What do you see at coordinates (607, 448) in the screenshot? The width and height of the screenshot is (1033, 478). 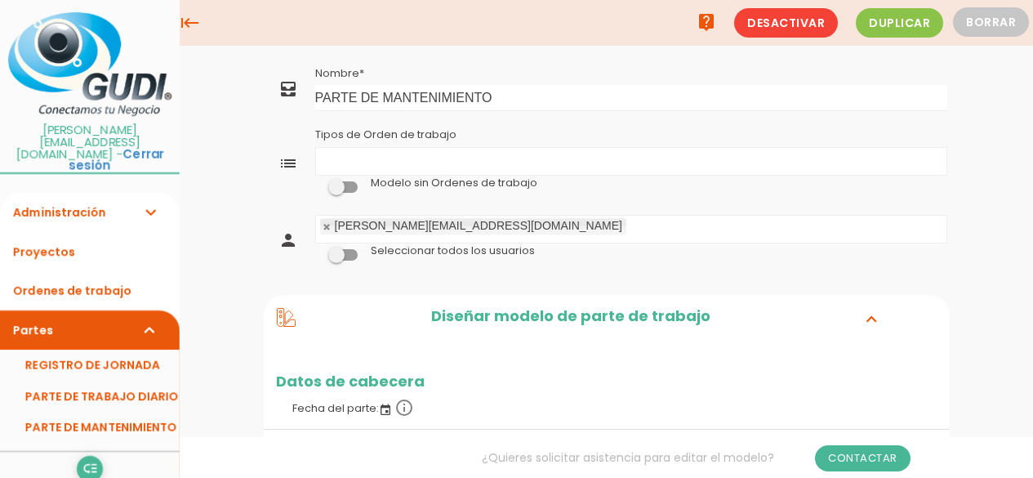 I see `label: Proyecto del parte:` at bounding box center [607, 448].